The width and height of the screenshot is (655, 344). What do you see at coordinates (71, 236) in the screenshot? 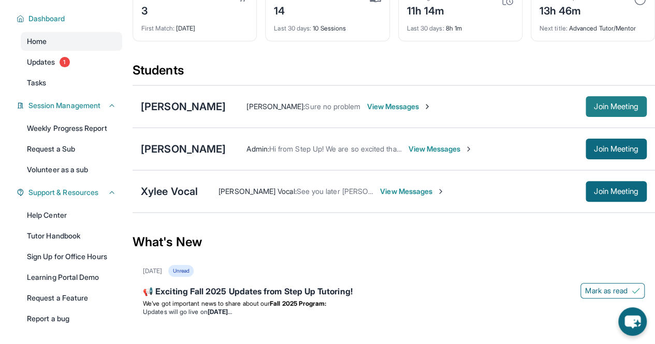
I see `a: Tutor Handbook` at bounding box center [71, 236].